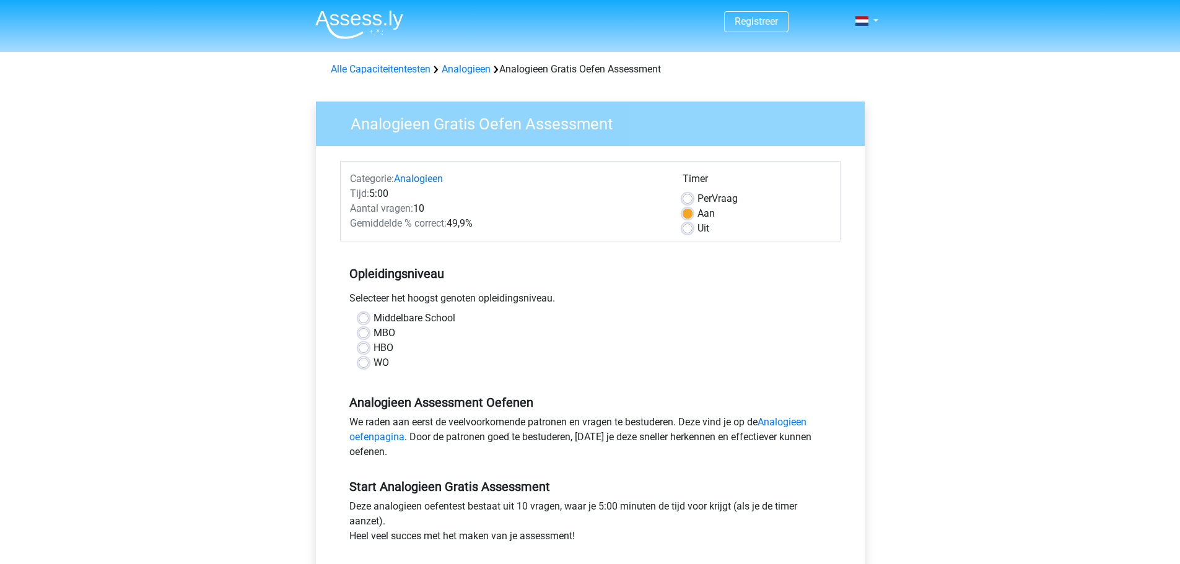  I want to click on div: 49,9%, so click(507, 224).